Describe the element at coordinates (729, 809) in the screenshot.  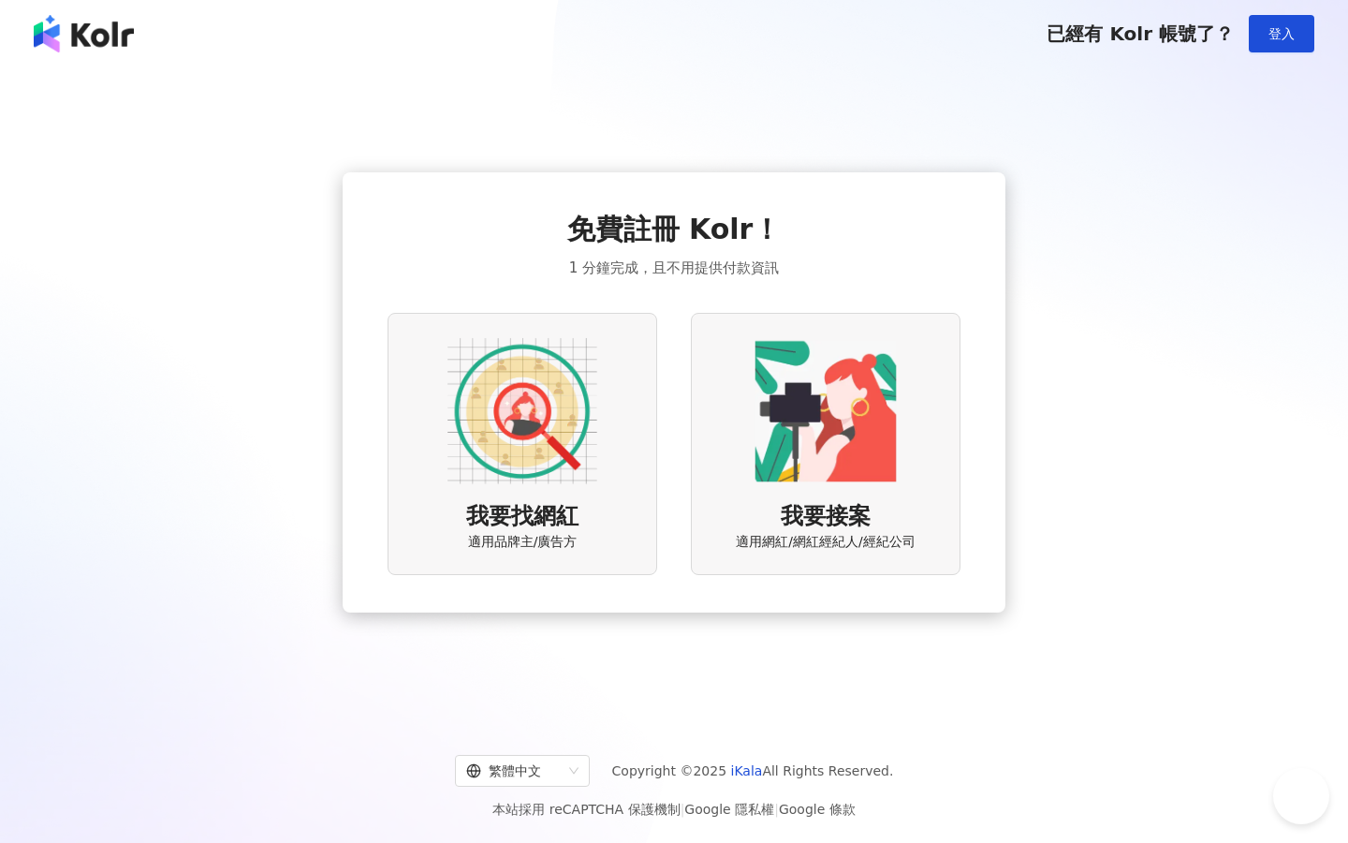
I see `a: Google 隱私權` at that location.